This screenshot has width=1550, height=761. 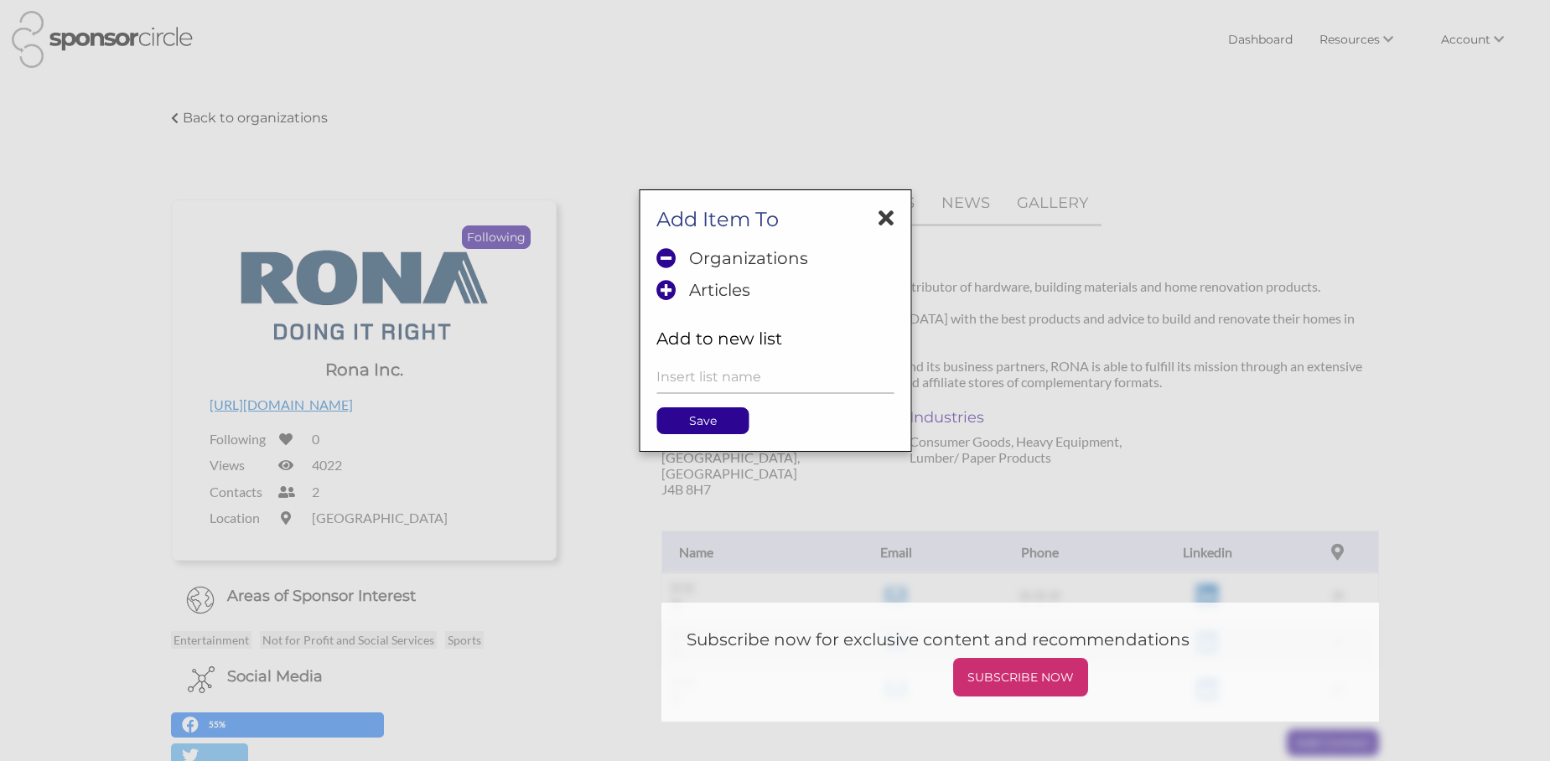 What do you see at coordinates (775, 339) in the screenshot?
I see `h6: Add to new list` at bounding box center [775, 339].